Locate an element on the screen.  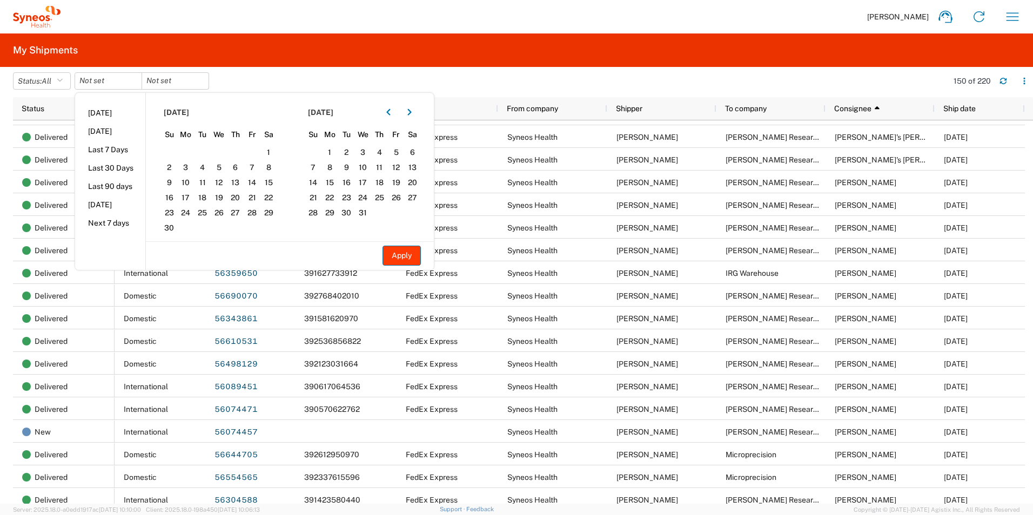
a: 56690070 is located at coordinates (236, 297).